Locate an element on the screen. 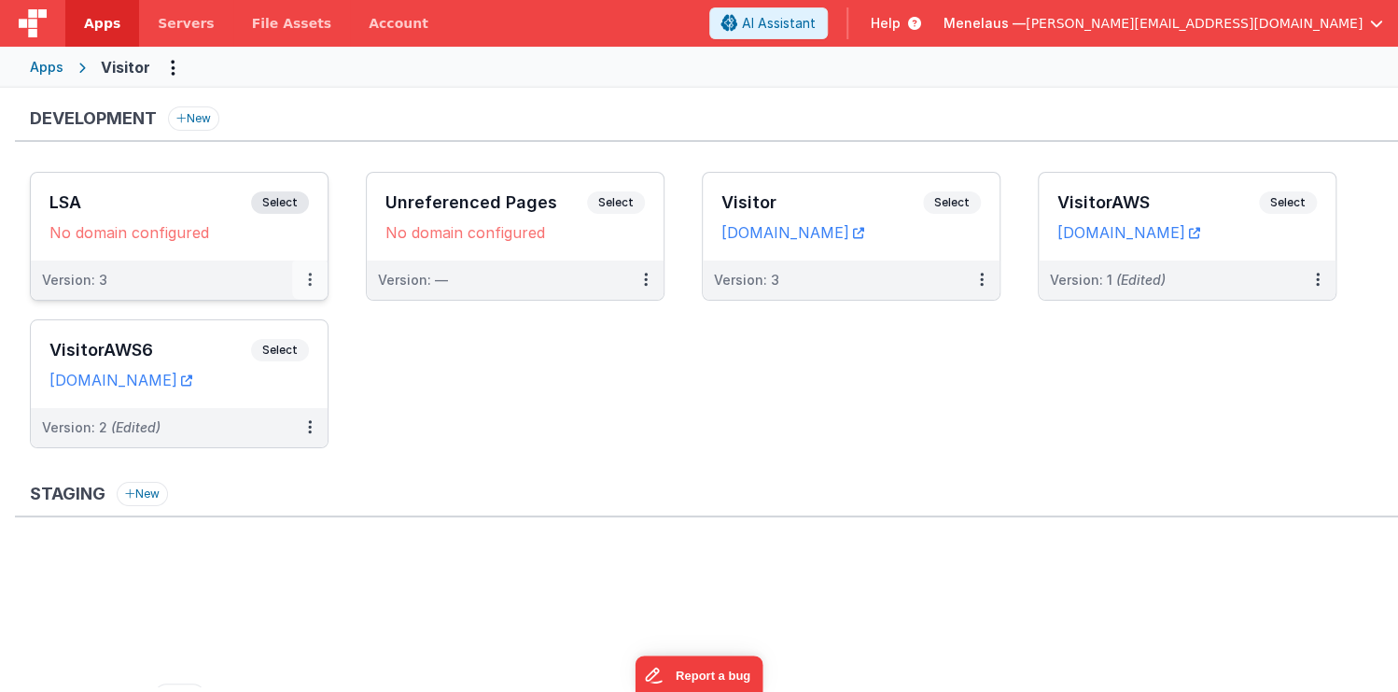 This screenshot has height=692, width=1398. button: Options is located at coordinates (173, 67).